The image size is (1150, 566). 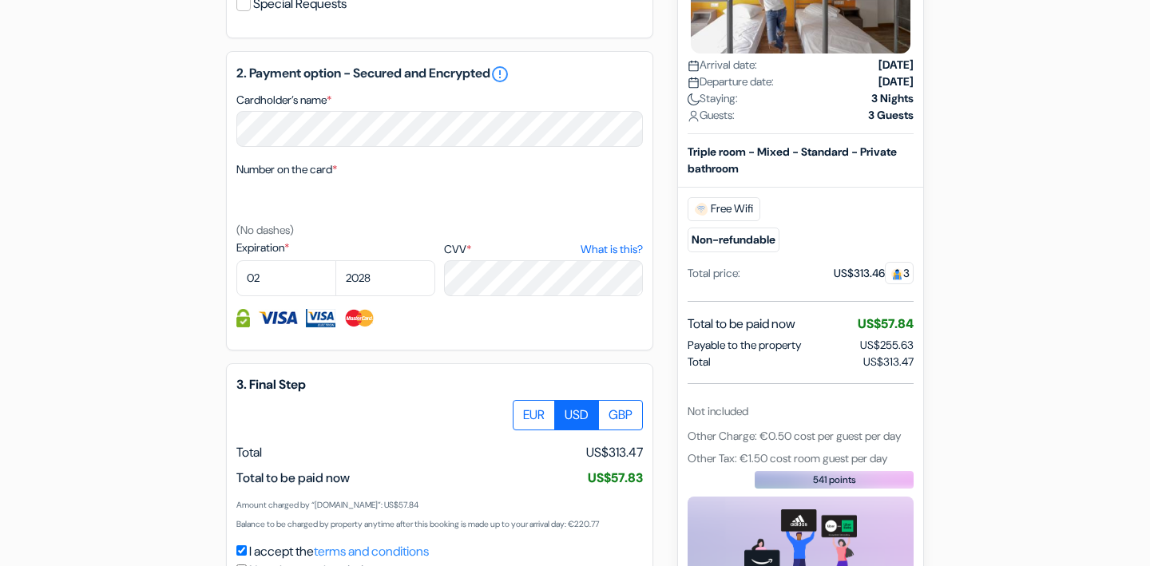 What do you see at coordinates (886, 323) in the screenshot?
I see `span: US$57.84` at bounding box center [886, 323].